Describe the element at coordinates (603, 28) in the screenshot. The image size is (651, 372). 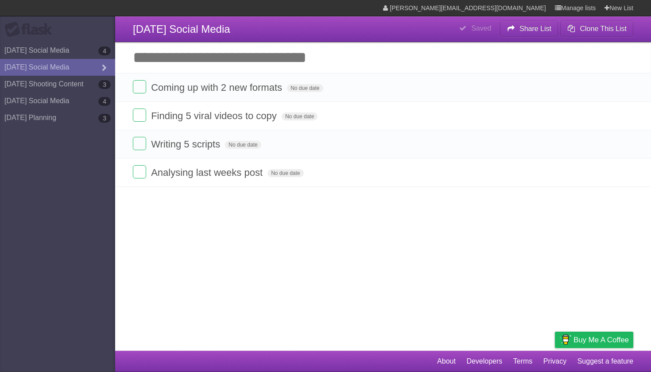
I see `b: Clone This List` at that location.